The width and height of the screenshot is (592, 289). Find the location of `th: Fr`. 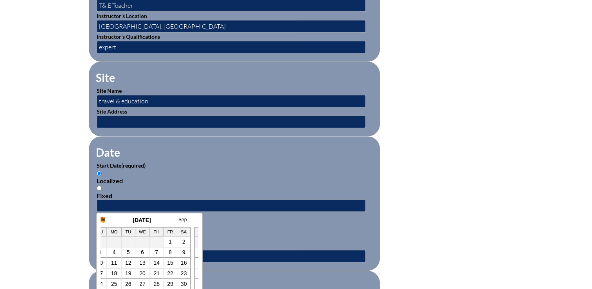

th: Fr is located at coordinates (170, 232).